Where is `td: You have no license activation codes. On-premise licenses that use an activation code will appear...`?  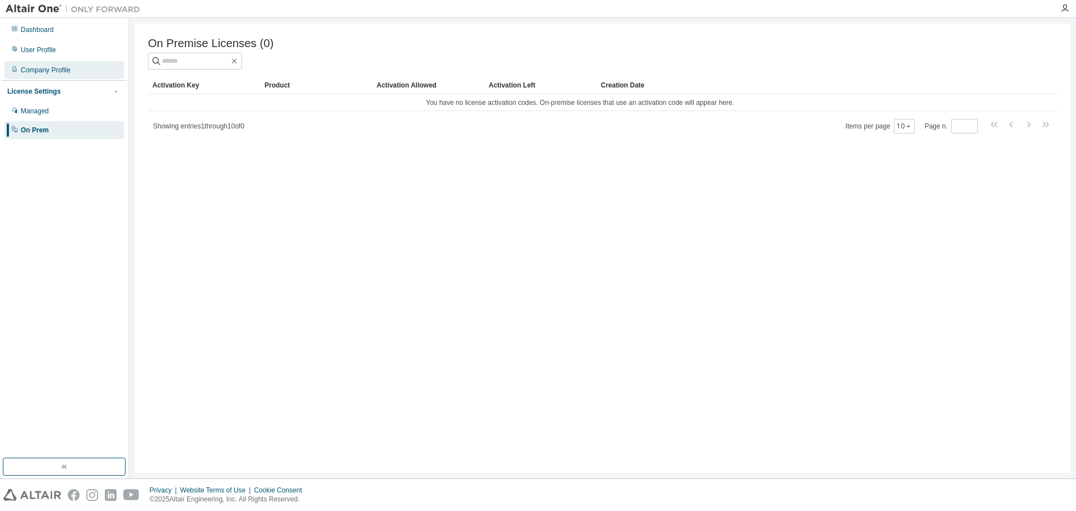 td: You have no license activation codes. On-premise licenses that use an activation code will appear... is located at coordinates (580, 103).